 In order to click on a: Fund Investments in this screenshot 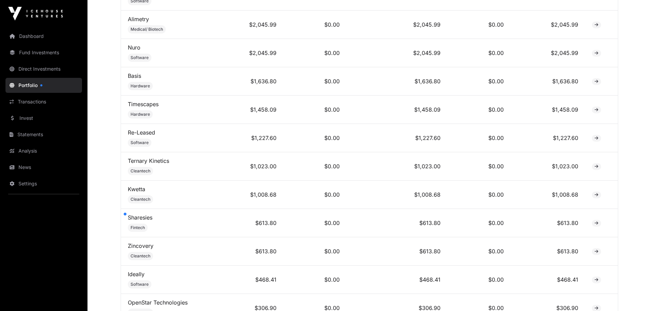, I will do `click(44, 53)`.